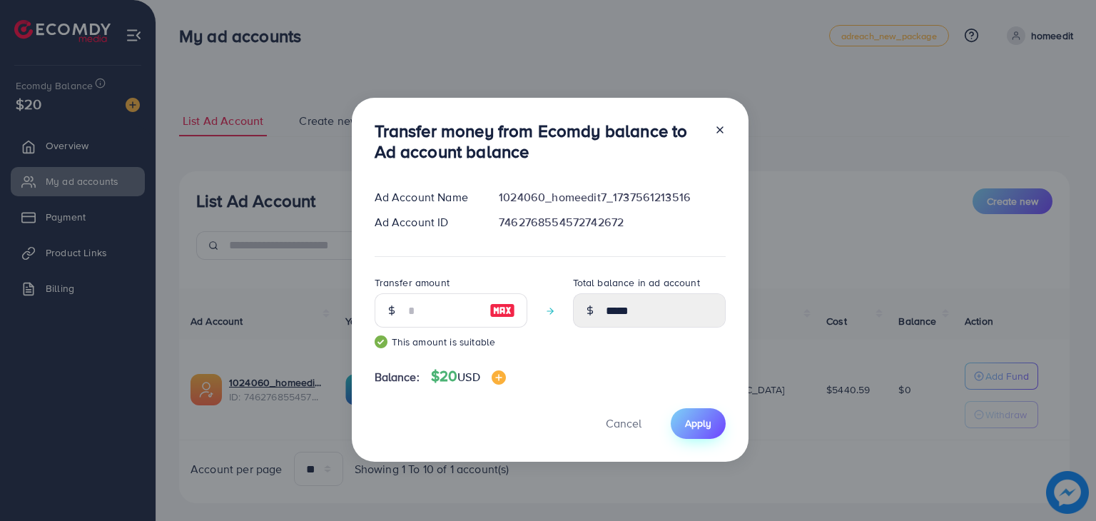 The image size is (1096, 521). Describe the element at coordinates (612, 197) in the screenshot. I see `div: 1024060_homeedit7_1737561213516` at that location.